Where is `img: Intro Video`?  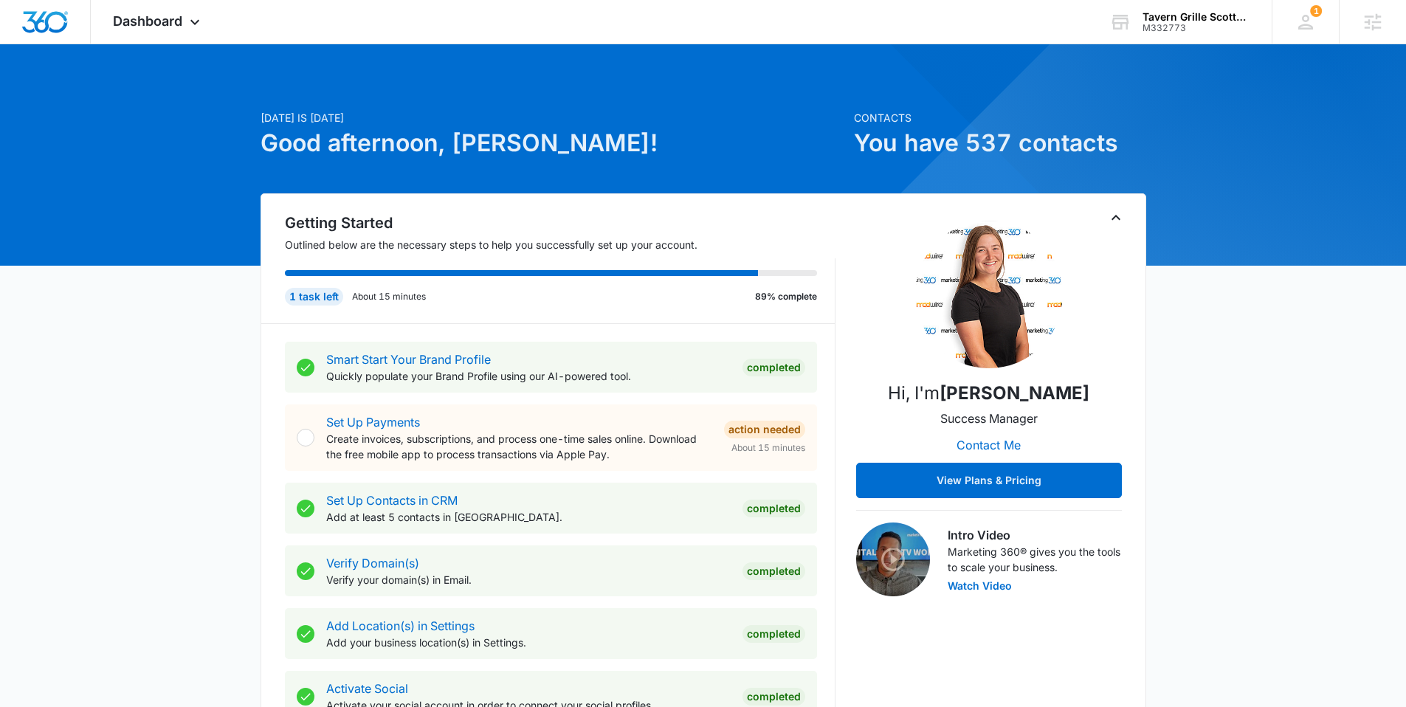 img: Intro Video is located at coordinates (893, 559).